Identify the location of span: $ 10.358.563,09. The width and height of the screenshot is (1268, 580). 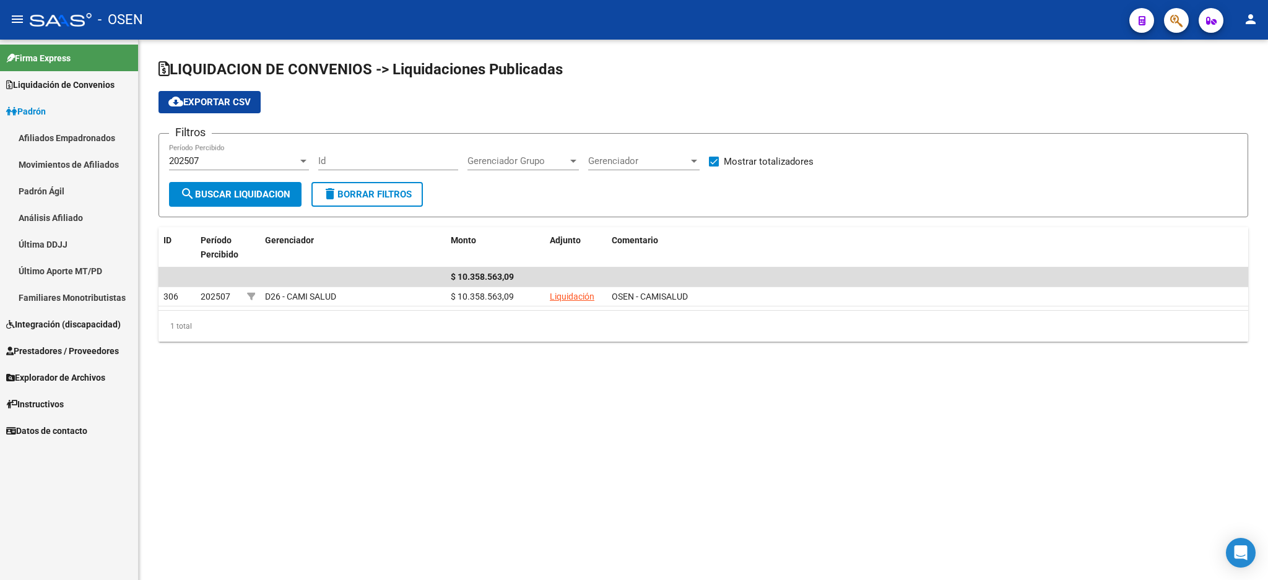
(482, 277).